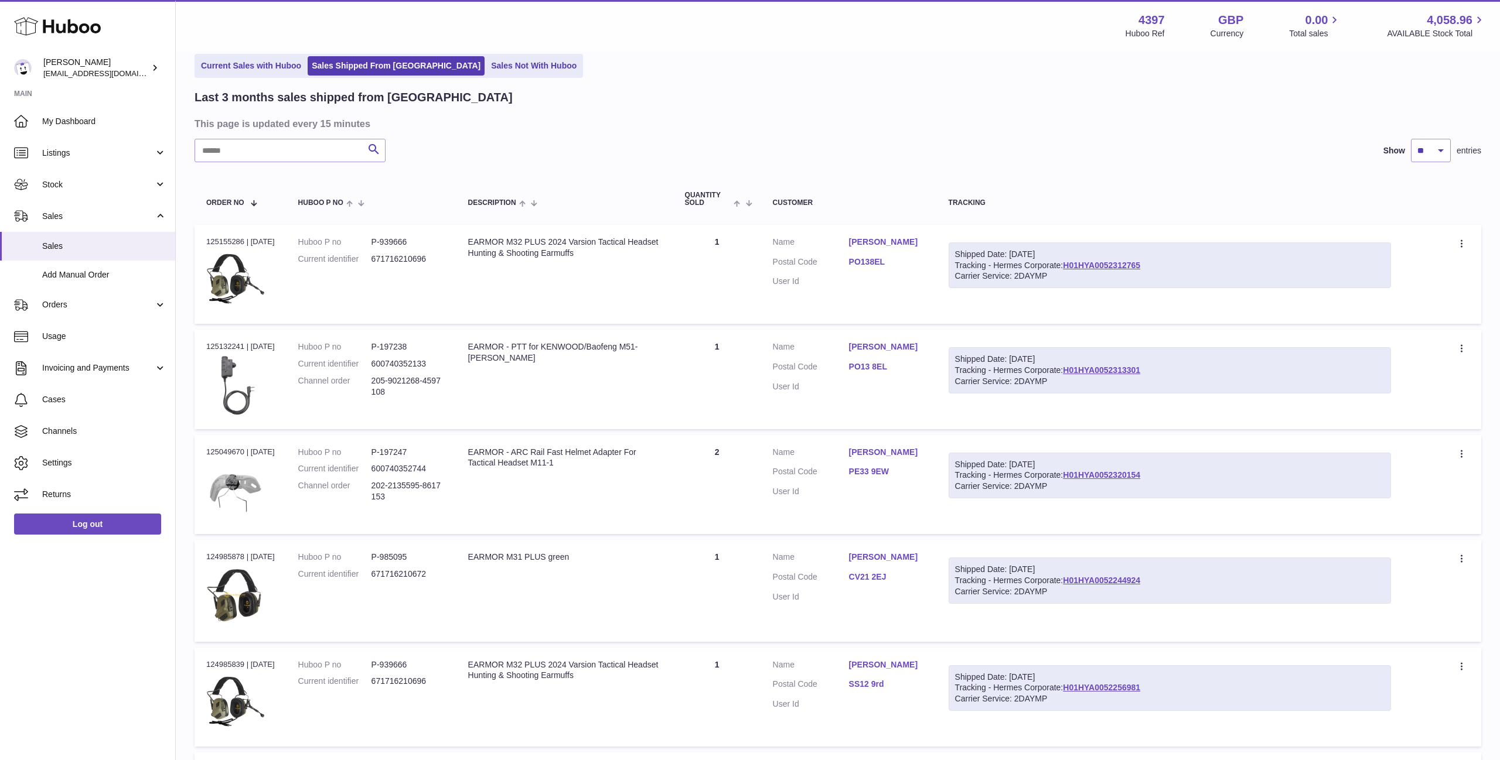 The height and width of the screenshot is (760, 1500). Describe the element at coordinates (1436, 26) in the screenshot. I see `a: 4,058.96 AVAILABLE Stock Total` at that location.